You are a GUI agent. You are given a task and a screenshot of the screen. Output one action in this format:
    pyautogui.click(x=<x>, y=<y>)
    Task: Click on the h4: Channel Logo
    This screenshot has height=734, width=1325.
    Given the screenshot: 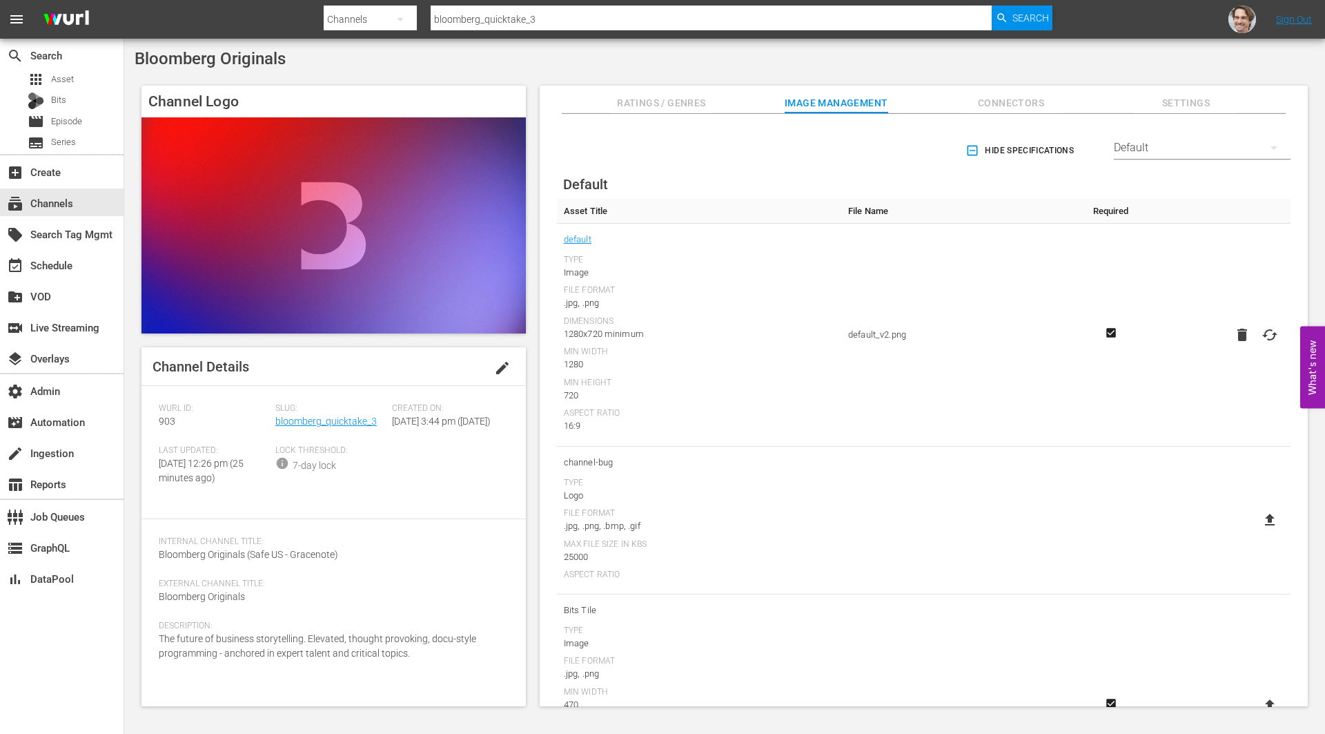 What is the action you would take?
    pyautogui.click(x=333, y=101)
    